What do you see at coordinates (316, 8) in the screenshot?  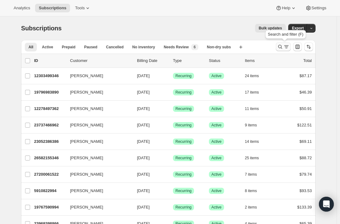 I see `button: Settings` at bounding box center [316, 8].